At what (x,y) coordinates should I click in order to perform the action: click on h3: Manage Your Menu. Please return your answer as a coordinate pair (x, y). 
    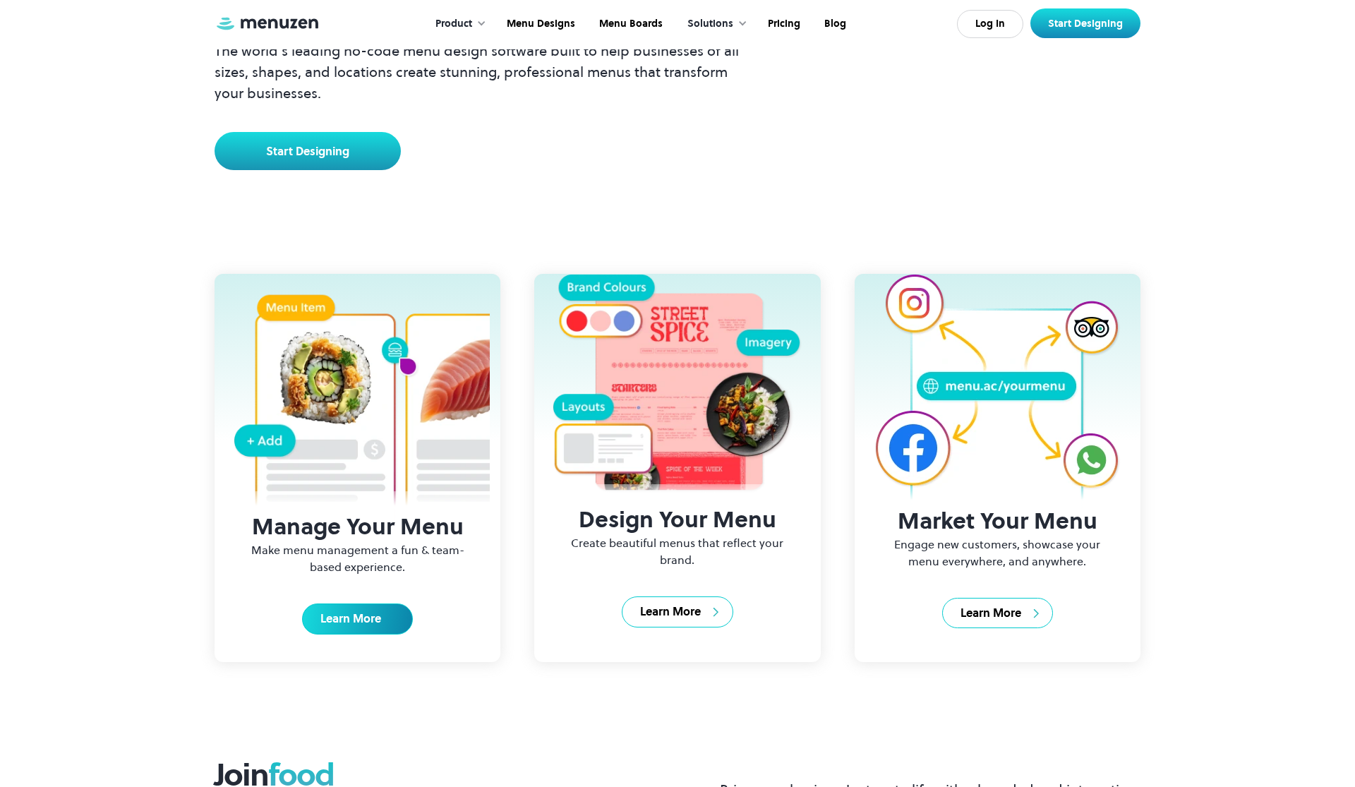
    Looking at the image, I should click on (357, 527).